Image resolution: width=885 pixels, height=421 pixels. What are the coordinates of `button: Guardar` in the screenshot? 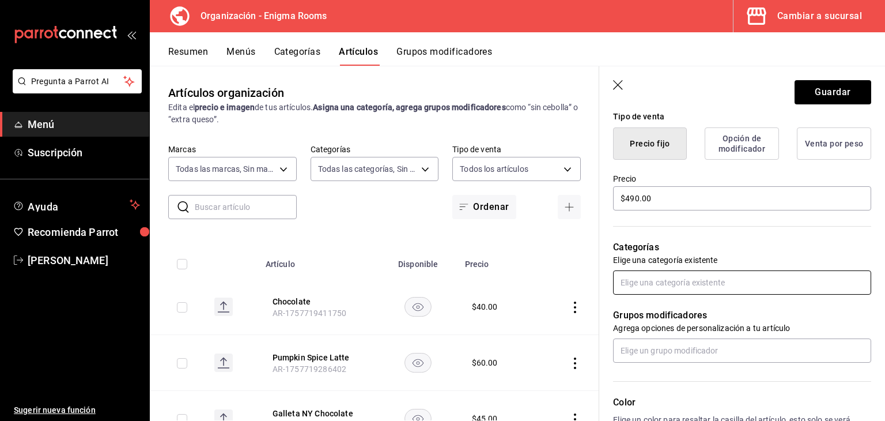 It's located at (833, 92).